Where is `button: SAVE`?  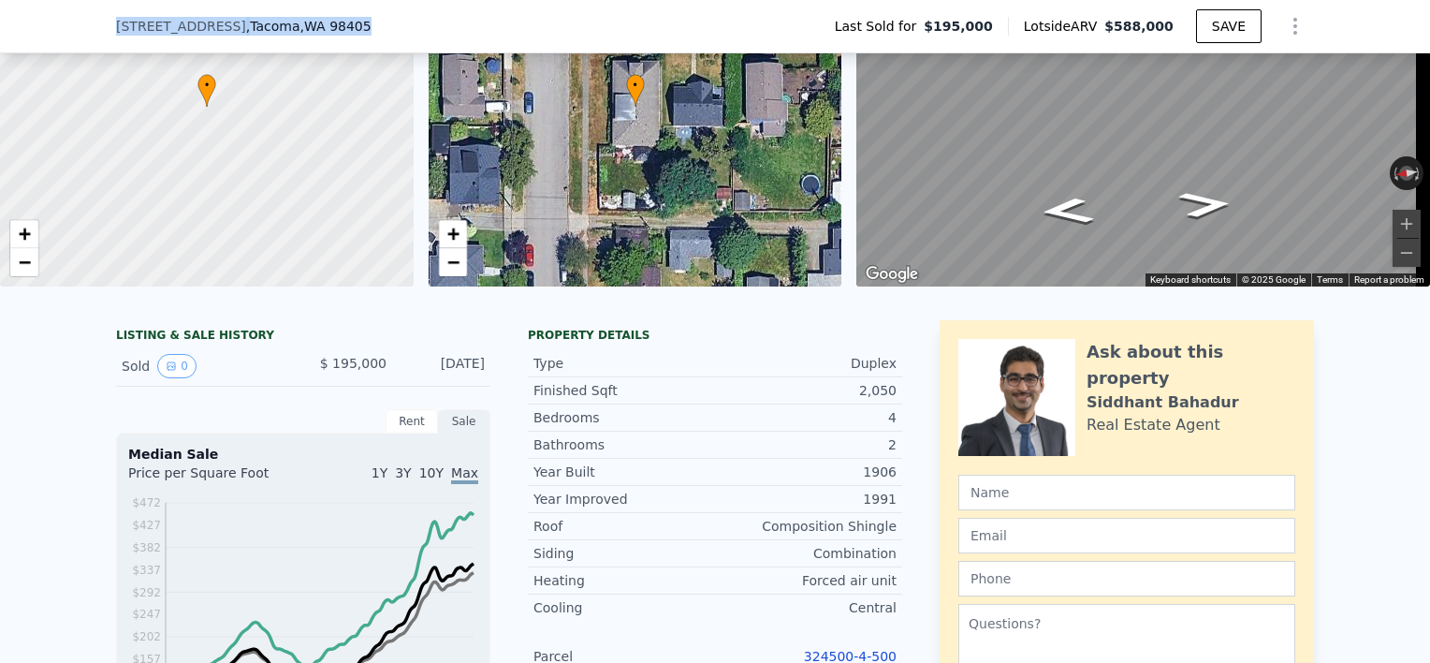
button: SAVE is located at coordinates (1229, 26).